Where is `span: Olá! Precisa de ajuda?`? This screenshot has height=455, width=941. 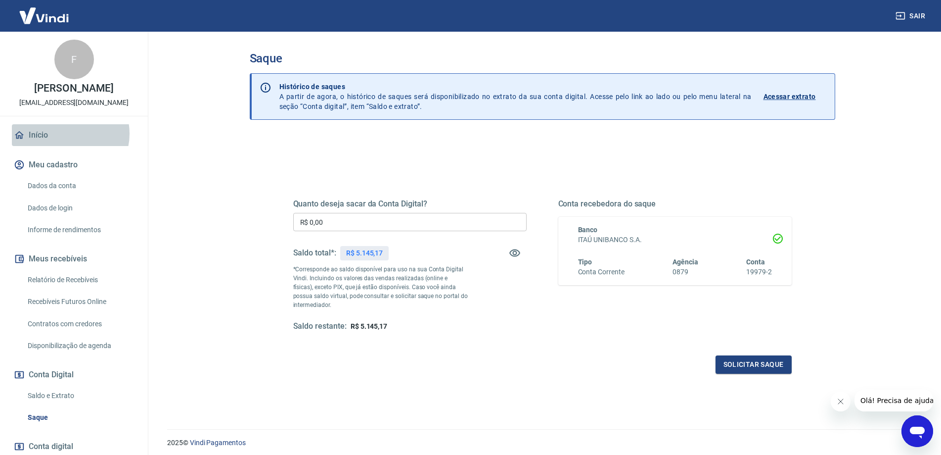 span: Olá! Precisa de ajuda? is located at coordinates (45, 11).